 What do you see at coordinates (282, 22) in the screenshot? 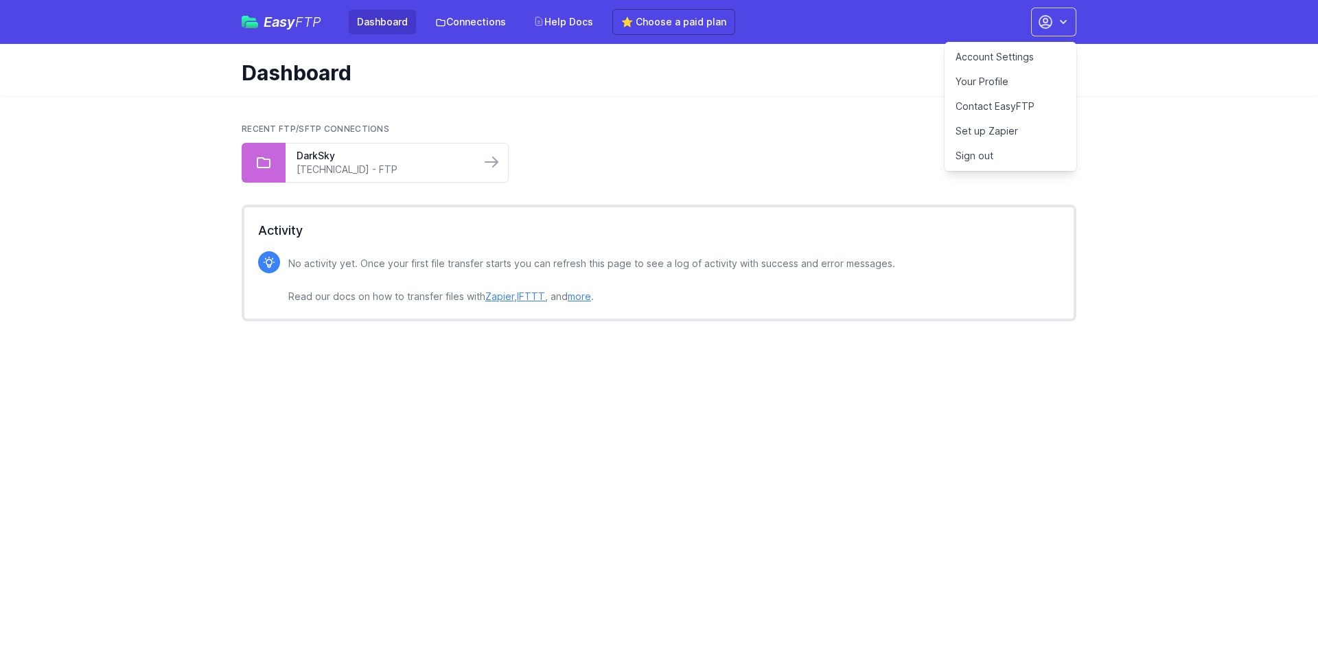
I see `a: EasyFTP` at bounding box center [282, 22].